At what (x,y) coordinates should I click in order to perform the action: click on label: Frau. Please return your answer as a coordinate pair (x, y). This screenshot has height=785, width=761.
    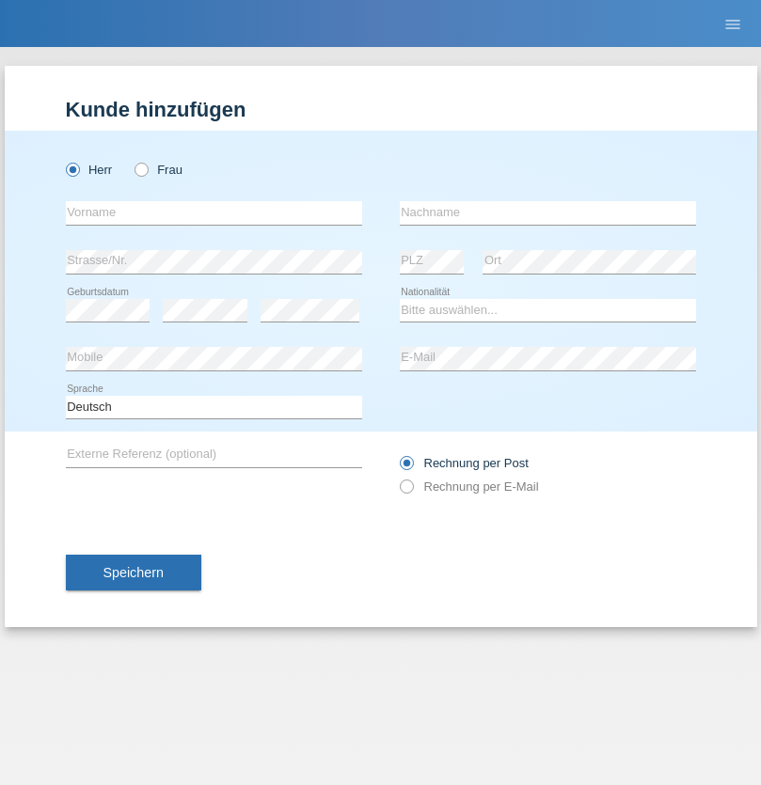
    Looking at the image, I should click on (158, 169).